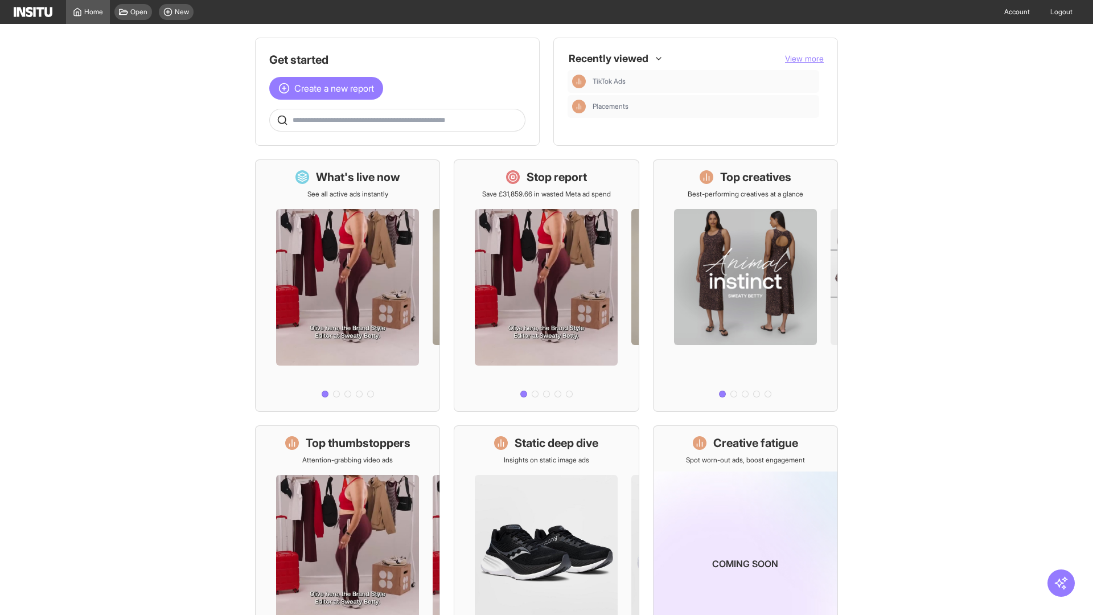  Describe the element at coordinates (556, 443) in the screenshot. I see `h1: Static deep dive` at that location.